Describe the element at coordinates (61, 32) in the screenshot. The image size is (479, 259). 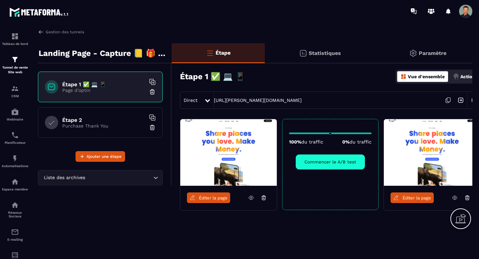
I see `a: Gestion des tunnels` at that location.